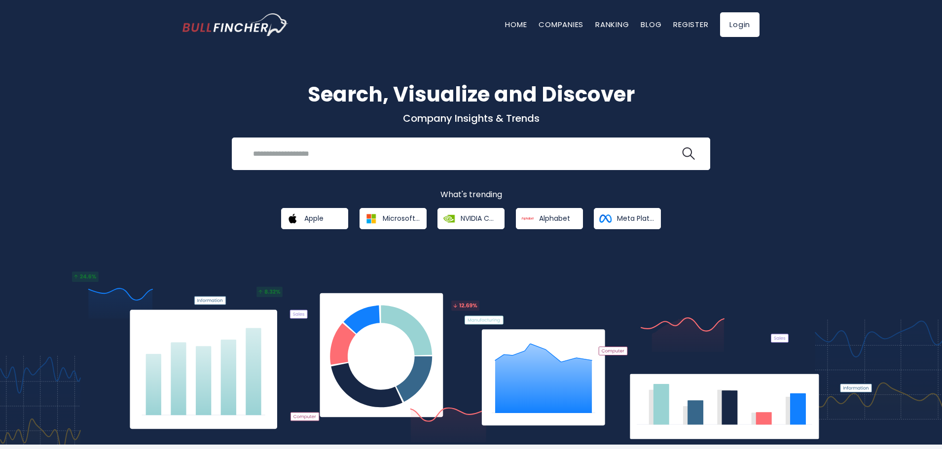 The height and width of the screenshot is (449, 942). What do you see at coordinates (516, 24) in the screenshot?
I see `a: Home` at bounding box center [516, 24].